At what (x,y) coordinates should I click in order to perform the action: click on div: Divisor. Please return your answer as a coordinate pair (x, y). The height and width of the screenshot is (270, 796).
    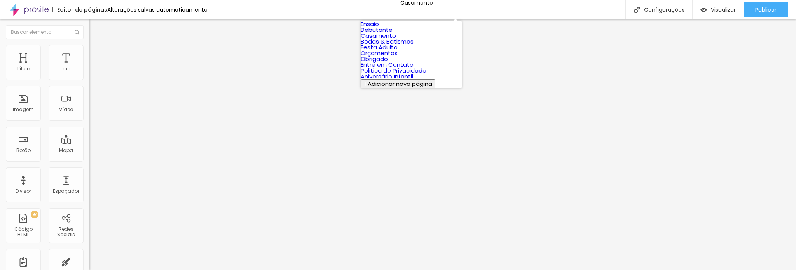
    Looking at the image, I should click on (23, 191).